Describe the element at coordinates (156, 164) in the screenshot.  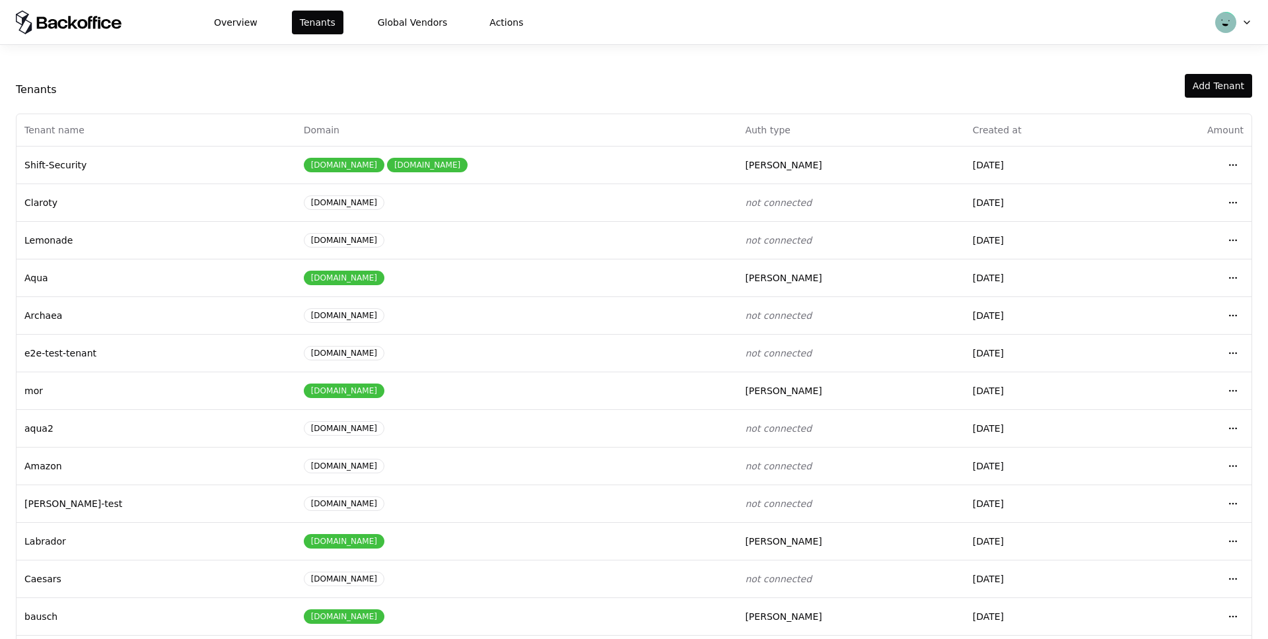
I see `td: Shift-Security` at that location.